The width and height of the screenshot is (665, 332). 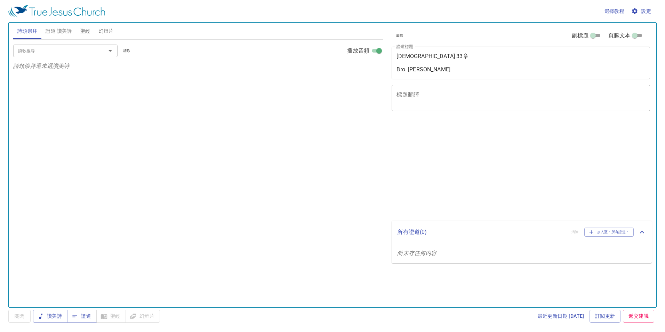 What do you see at coordinates (609, 232) in the screenshot?
I see `span: 加入至＂所有證道＂` at bounding box center [609, 232].